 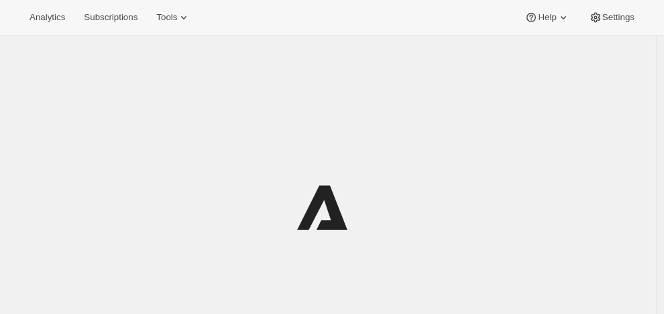 What do you see at coordinates (47, 17) in the screenshot?
I see `span: Analytics` at bounding box center [47, 17].